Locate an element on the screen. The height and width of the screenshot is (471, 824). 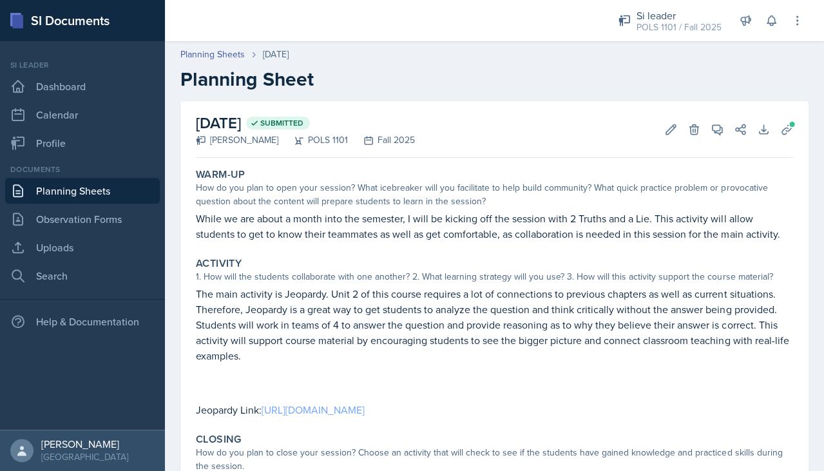
a: Search is located at coordinates (82, 276).